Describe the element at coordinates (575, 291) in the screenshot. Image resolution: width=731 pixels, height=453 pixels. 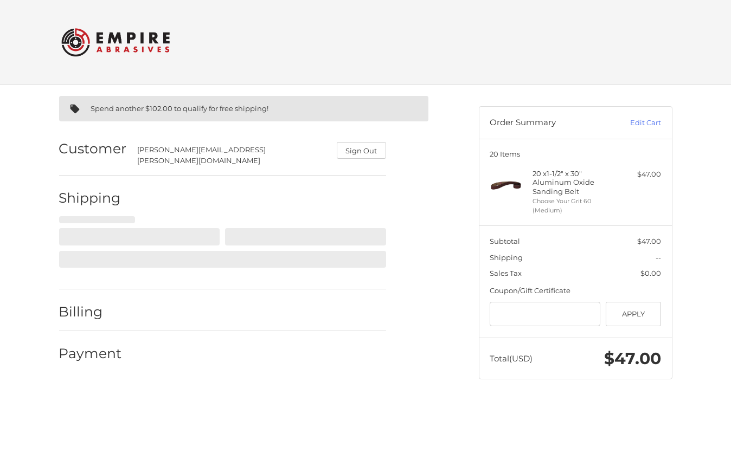
I see `div: Coupon/Gift Certificate` at that location.